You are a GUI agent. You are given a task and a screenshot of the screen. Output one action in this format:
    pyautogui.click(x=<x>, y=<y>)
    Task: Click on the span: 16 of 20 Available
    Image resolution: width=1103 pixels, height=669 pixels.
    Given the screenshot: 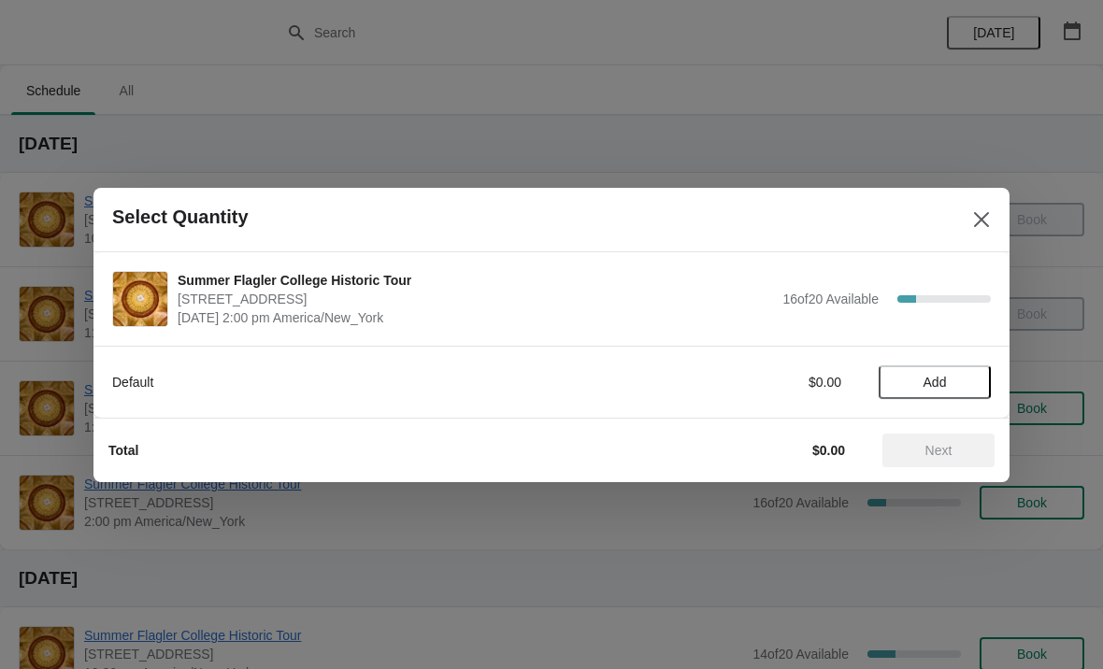 What is the action you would take?
    pyautogui.click(x=830, y=299)
    